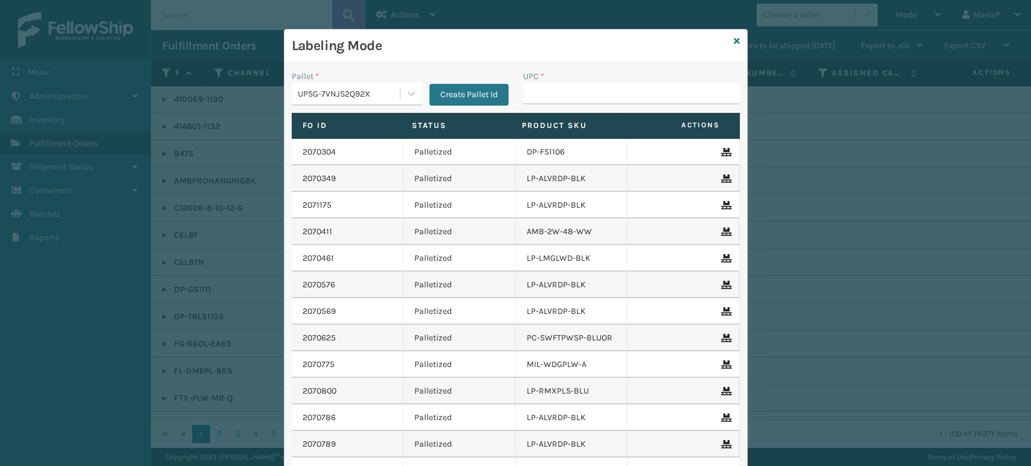 Image resolution: width=1031 pixels, height=466 pixels. What do you see at coordinates (318, 365) in the screenshot?
I see `a: 2070775` at bounding box center [318, 365].